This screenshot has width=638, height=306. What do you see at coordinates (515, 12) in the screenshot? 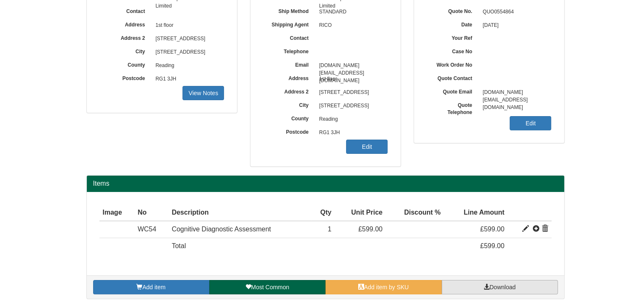
I see `span: QUO0554864` at bounding box center [515, 12].